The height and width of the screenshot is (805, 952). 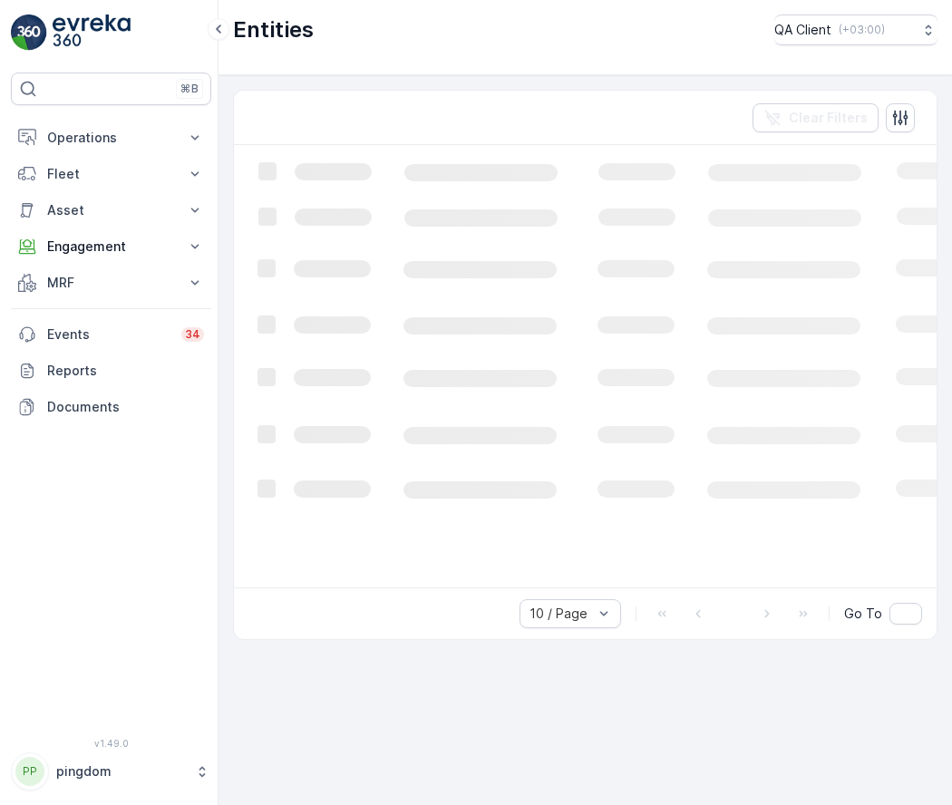 What do you see at coordinates (111, 210) in the screenshot?
I see `button: Asset` at bounding box center [111, 210].